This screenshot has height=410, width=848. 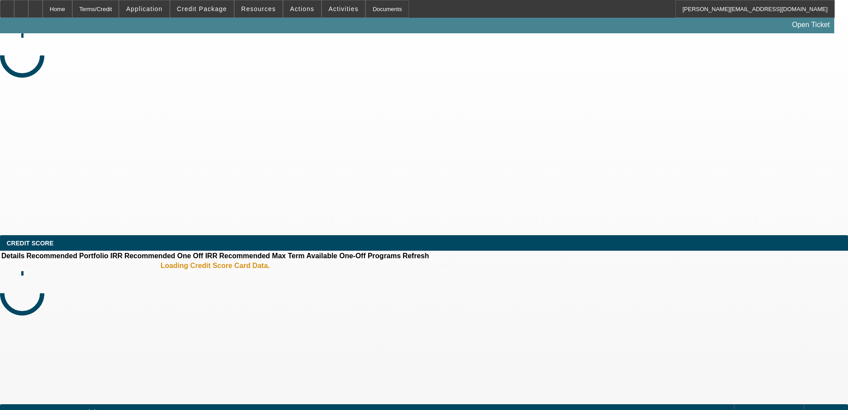 I want to click on span: Resources, so click(x=259, y=9).